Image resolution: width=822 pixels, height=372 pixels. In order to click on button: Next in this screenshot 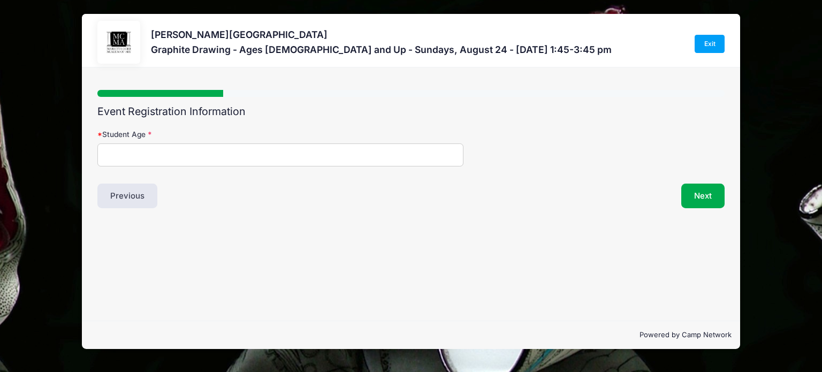, I will do `click(703, 196)`.